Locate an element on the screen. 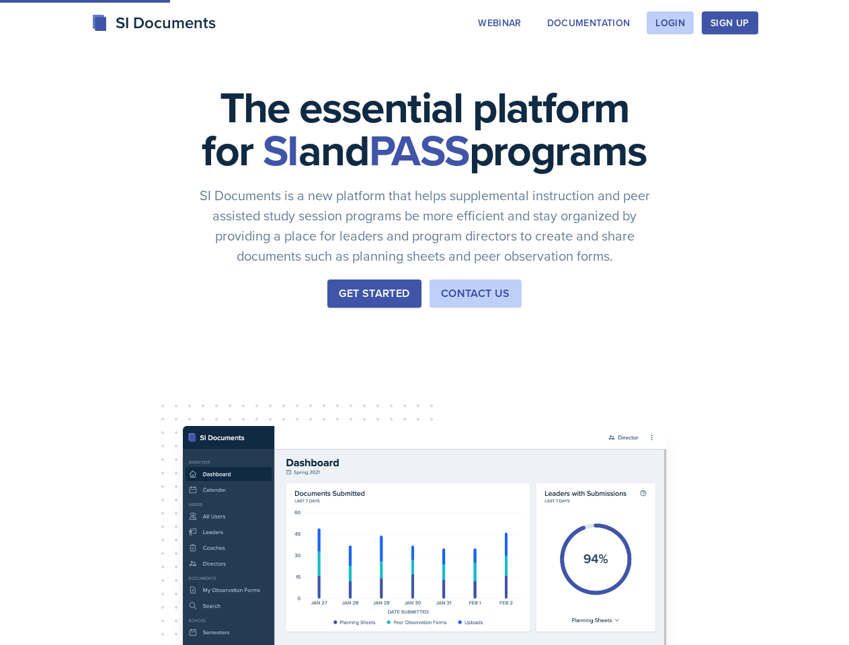 The image size is (849, 645). button: Sign Up is located at coordinates (729, 23).